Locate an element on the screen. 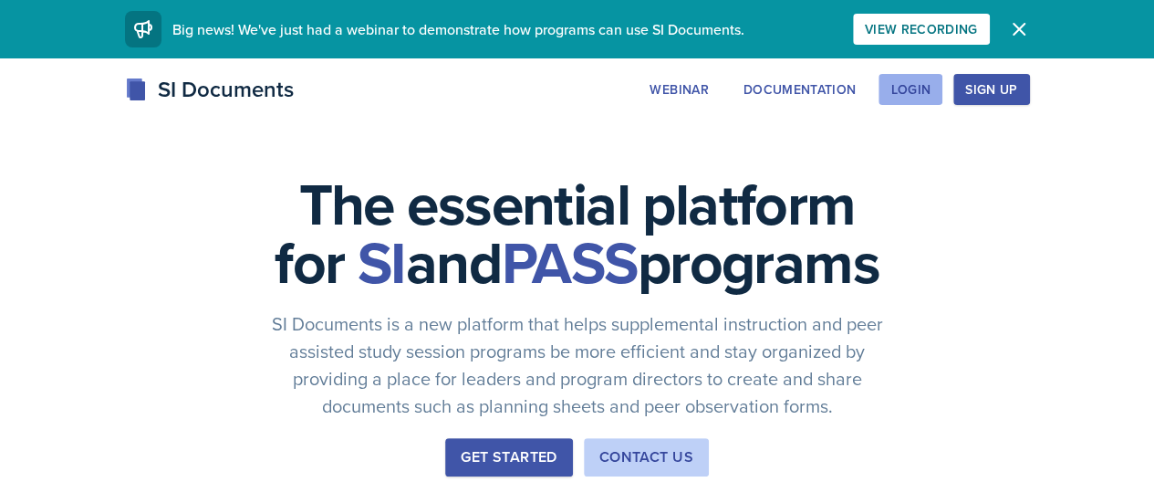  div: Get Started is located at coordinates (508, 457).